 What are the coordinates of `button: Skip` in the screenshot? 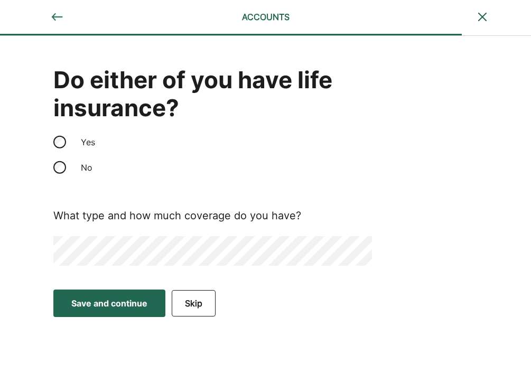 It's located at (193, 303).